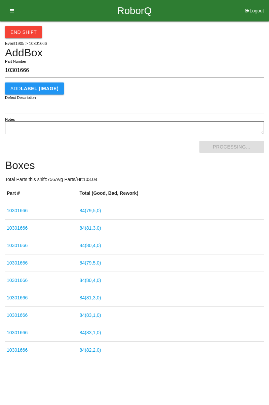 Image resolution: width=269 pixels, height=405 pixels. Describe the element at coordinates (134, 180) in the screenshot. I see `p: Total Parts this shift: 756 Avg Parts/Hr: 103.04` at that location.